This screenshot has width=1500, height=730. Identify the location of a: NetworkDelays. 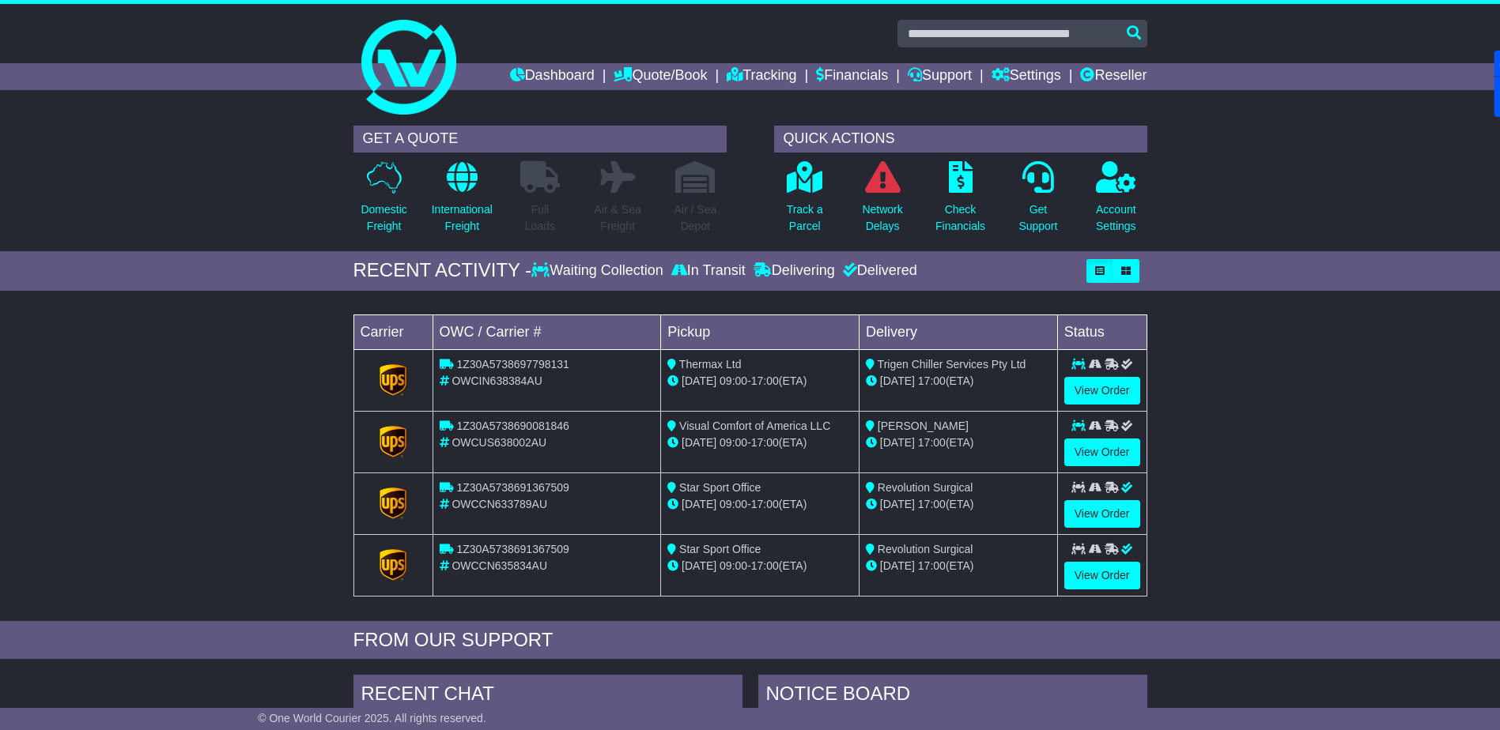
(881, 202).